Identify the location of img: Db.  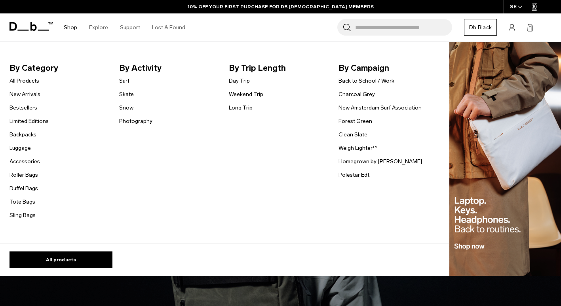
(505, 159).